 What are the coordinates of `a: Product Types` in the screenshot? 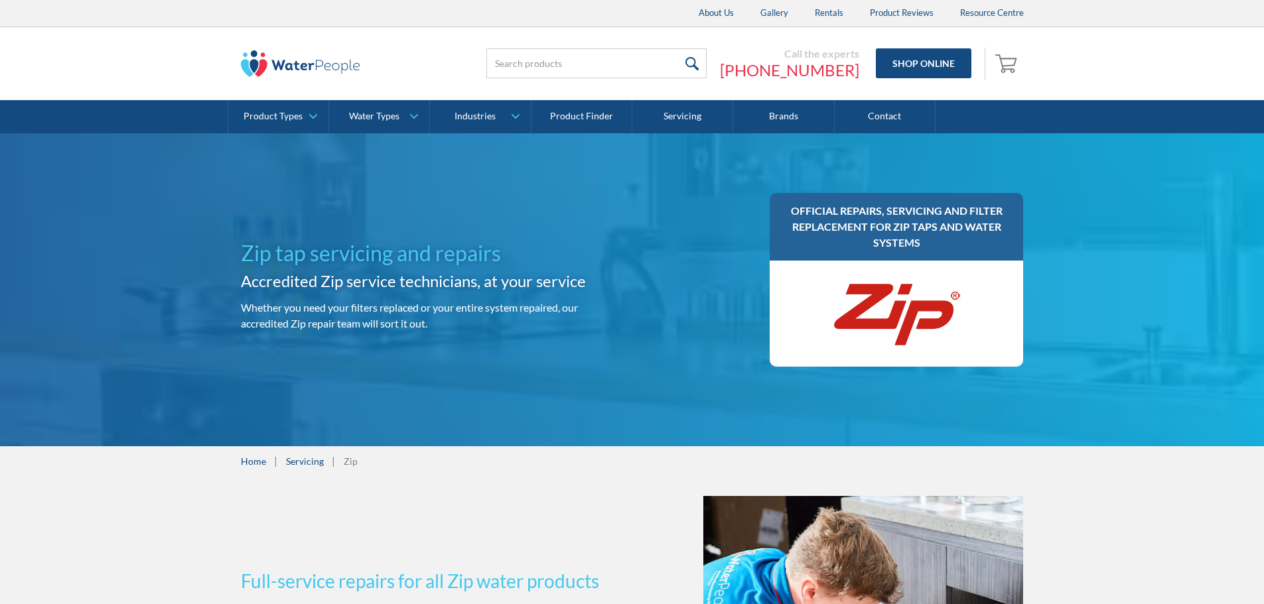 It's located at (278, 117).